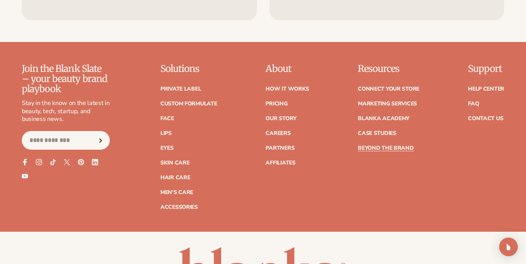 This screenshot has width=526, height=264. Describe the element at coordinates (66, 111) in the screenshot. I see `p: Stay in the know on the latest in beauty, tech, startup, and business news.` at that location.